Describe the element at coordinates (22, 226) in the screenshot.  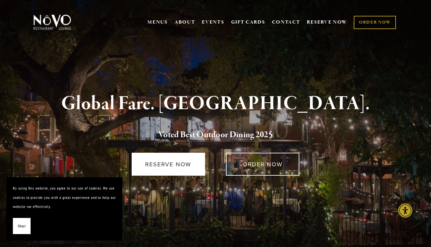
I see `button: Okay!` at that location.